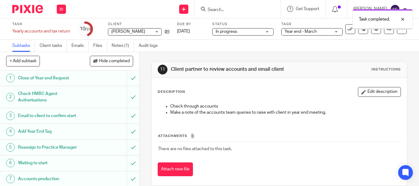 This screenshot has width=419, height=186. What do you see at coordinates (52, 132) in the screenshot?
I see `h1: Add Year End Tag` at bounding box center [52, 132].